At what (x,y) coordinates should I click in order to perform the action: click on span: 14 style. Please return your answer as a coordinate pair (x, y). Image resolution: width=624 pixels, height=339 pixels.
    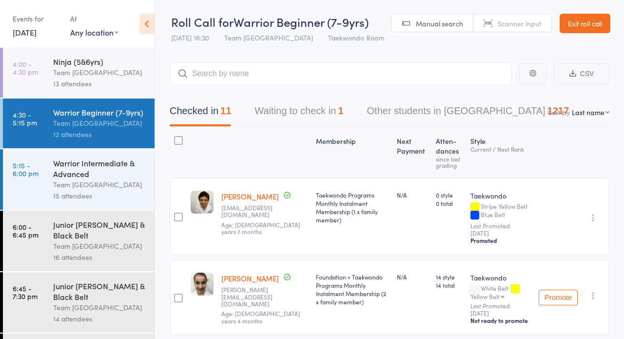
    Looking at the image, I should click on (449, 277).